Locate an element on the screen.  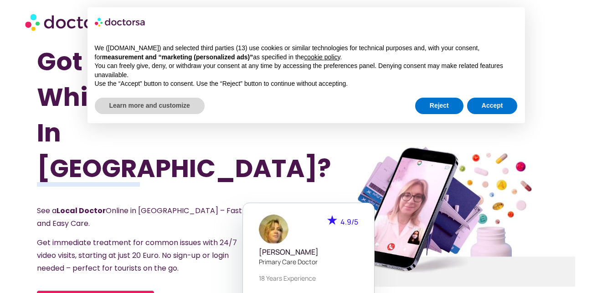
p: You can freely give, deny, or withdraw your consent at any time by accessing the preferences pane... is located at coordinates (306, 70).